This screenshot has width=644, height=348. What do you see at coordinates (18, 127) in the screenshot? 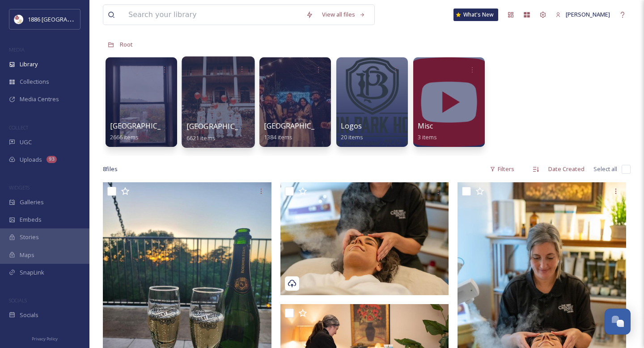
I see `span: COLLECT` at bounding box center [18, 127].